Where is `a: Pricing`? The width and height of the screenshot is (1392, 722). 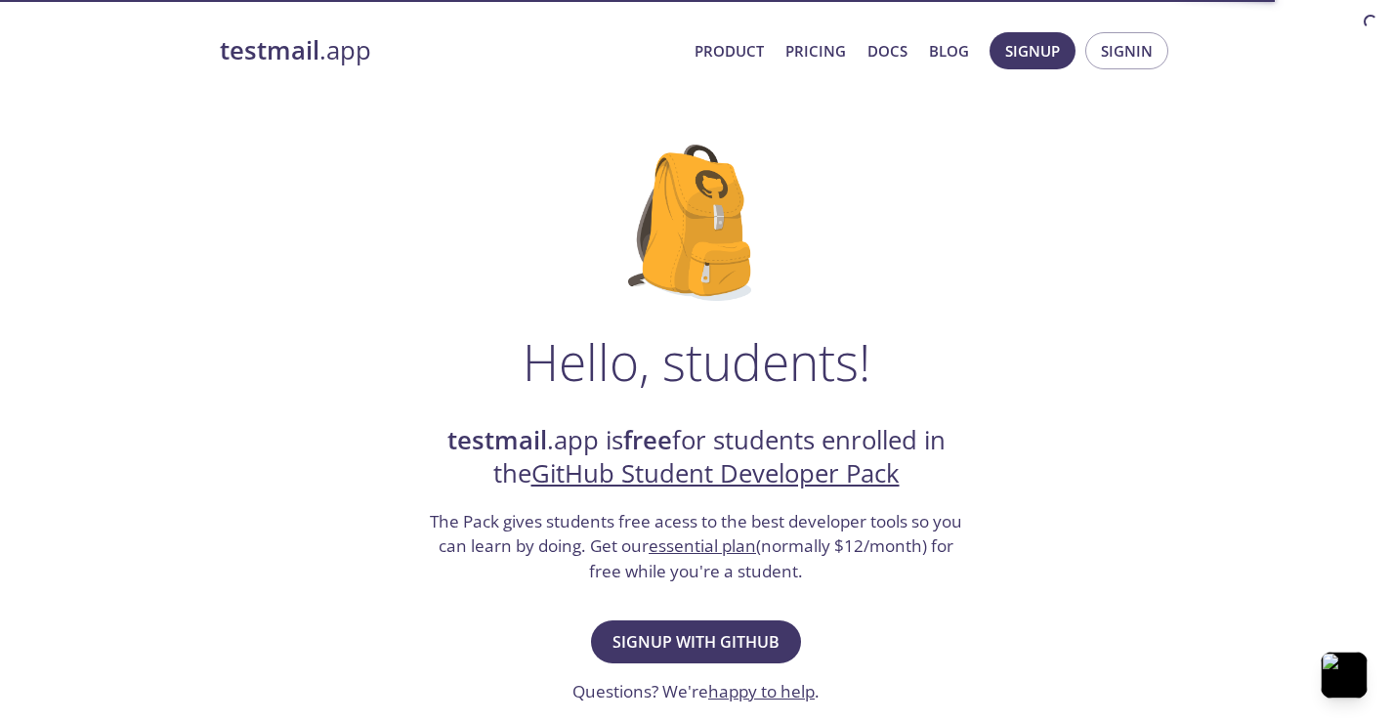 a: Pricing is located at coordinates (816, 51).